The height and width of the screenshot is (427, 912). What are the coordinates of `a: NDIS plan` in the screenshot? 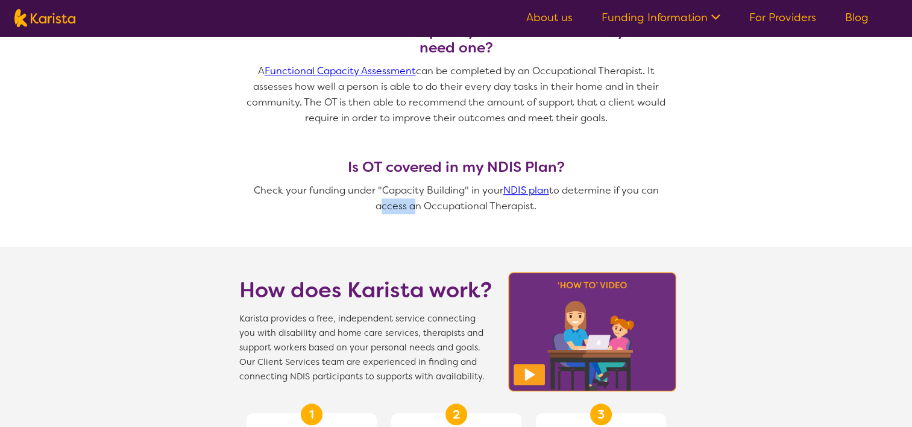 It's located at (526, 190).